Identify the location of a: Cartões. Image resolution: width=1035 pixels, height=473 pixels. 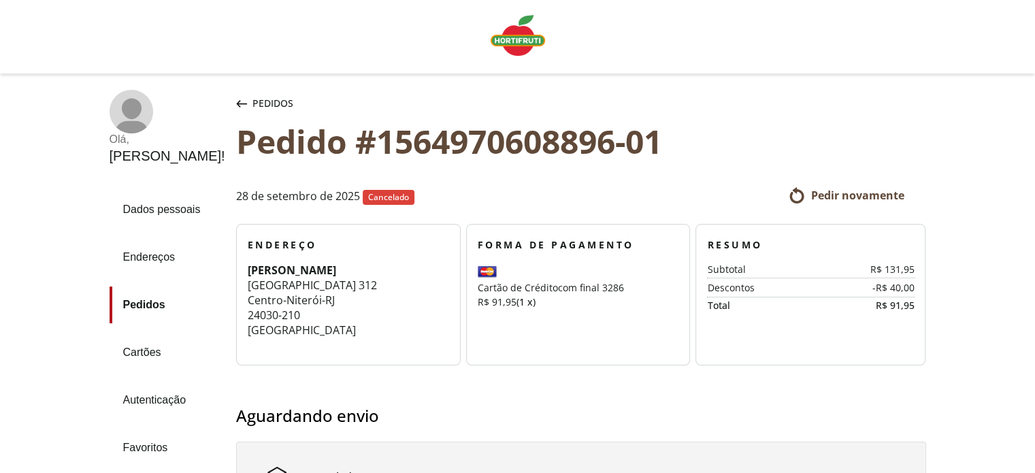
(167, 353).